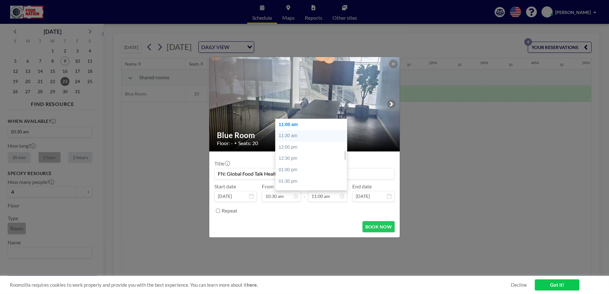  Describe the element at coordinates (222, 164) in the screenshot. I see `label: Title` at that location.